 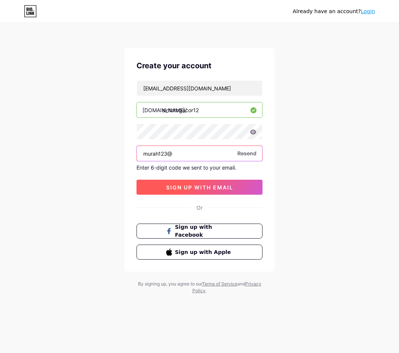 What do you see at coordinates (204, 252) in the screenshot?
I see `span: Sign up with Apple` at bounding box center [204, 252].